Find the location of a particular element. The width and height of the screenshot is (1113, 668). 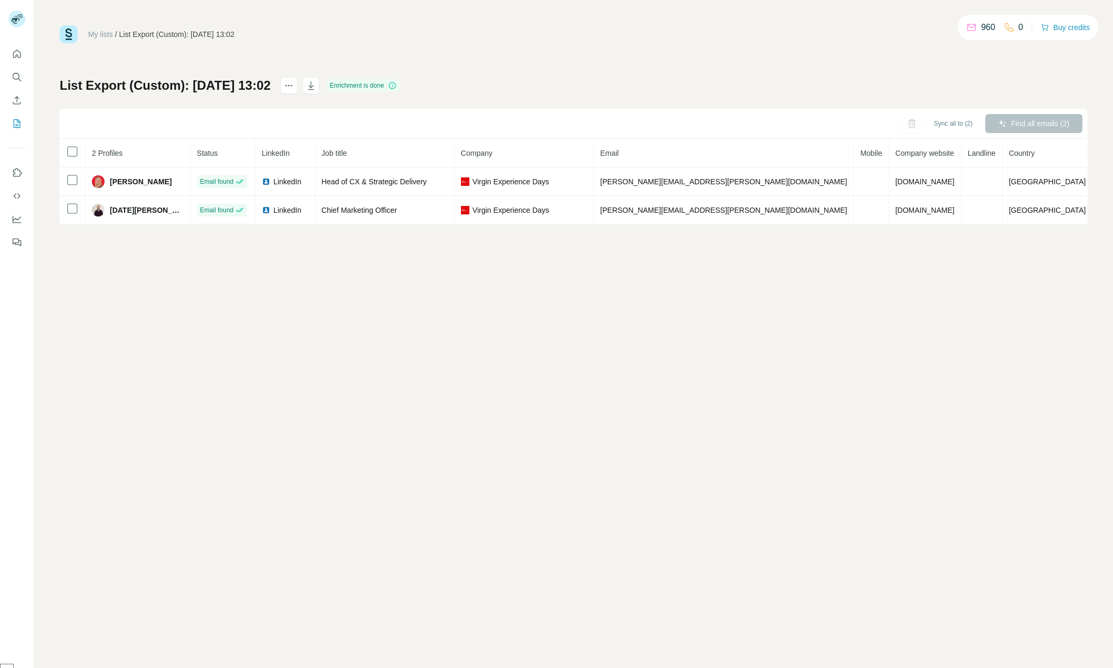

a: My lists is located at coordinates (100, 34).